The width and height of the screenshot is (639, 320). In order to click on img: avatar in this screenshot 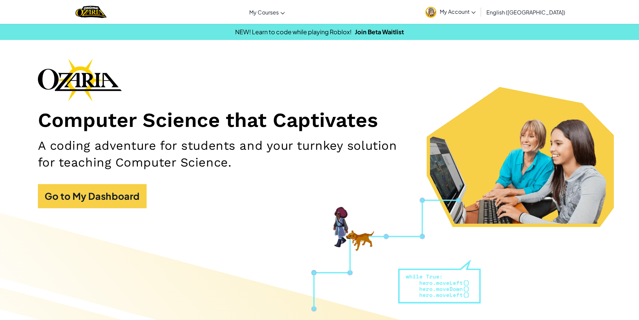, I will do `click(431, 12)`.